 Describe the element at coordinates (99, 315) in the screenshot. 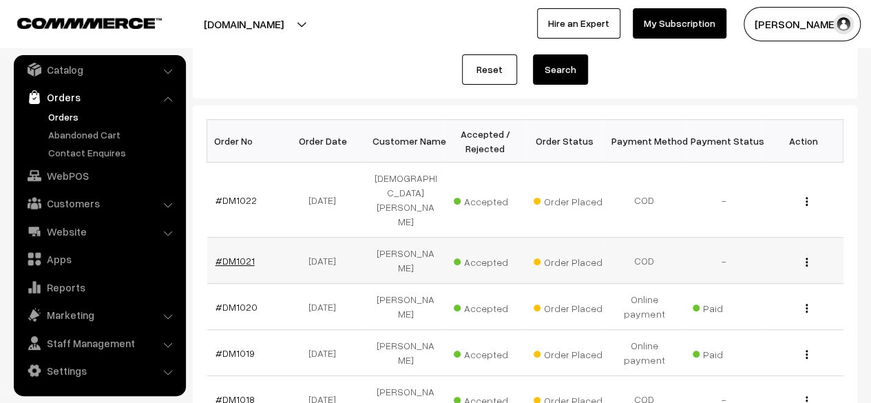

I see `a: Marketing` at that location.